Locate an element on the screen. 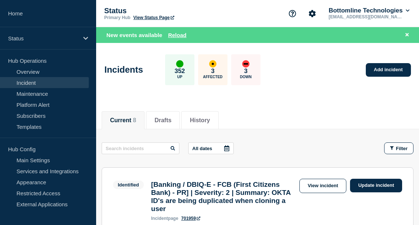 This screenshot has height=225, width=419. h3: [Banking / DBIQ-E - FCB (First Citizens Bank) - PR] | Severity: 2 | Summary: OKTA ID's are being ... is located at coordinates (224, 197).